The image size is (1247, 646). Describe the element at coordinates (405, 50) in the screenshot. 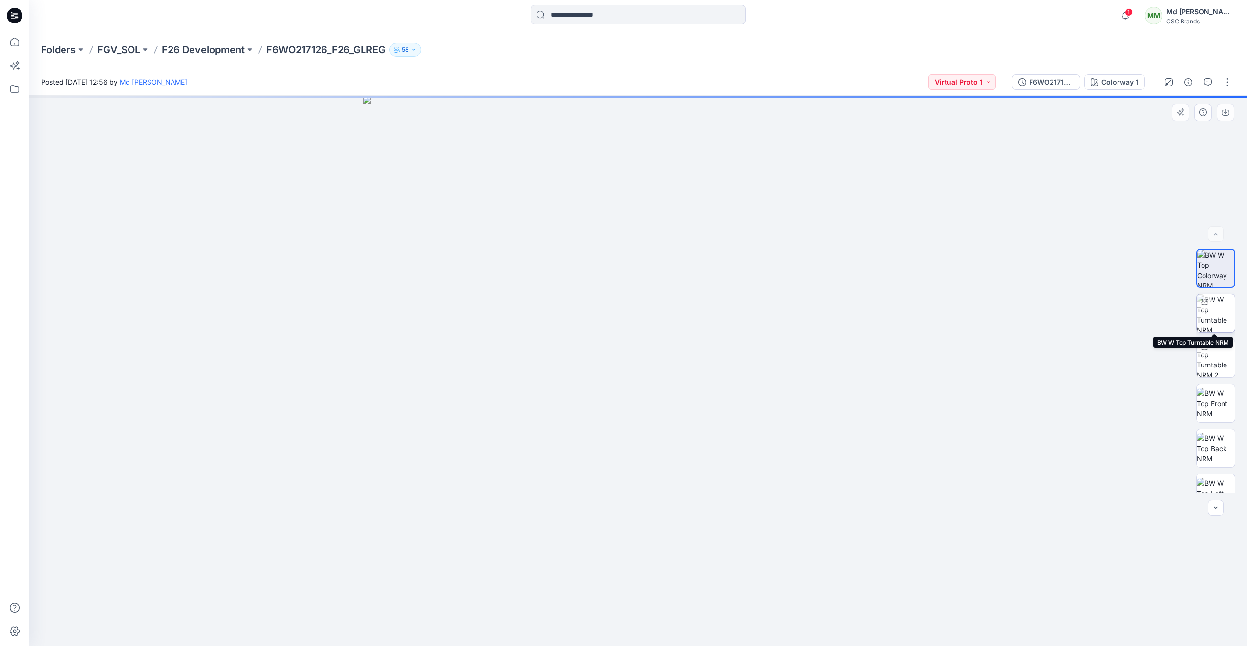

I see `button: 58` at that location.